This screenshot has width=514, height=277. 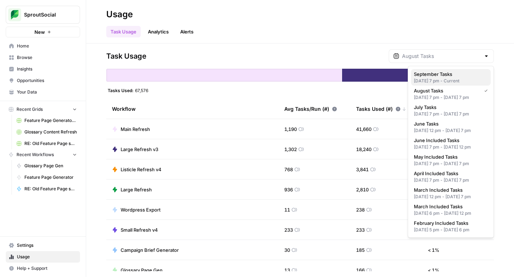 What do you see at coordinates (43, 15) in the screenshot?
I see `button: Workspace: SproutSocial` at bounding box center [43, 15].